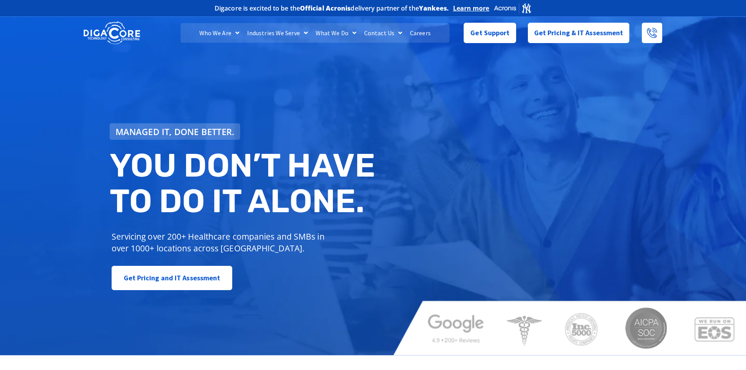  Describe the element at coordinates (112, 33) in the screenshot. I see `img: DigaCore Technology Consulting` at that location.